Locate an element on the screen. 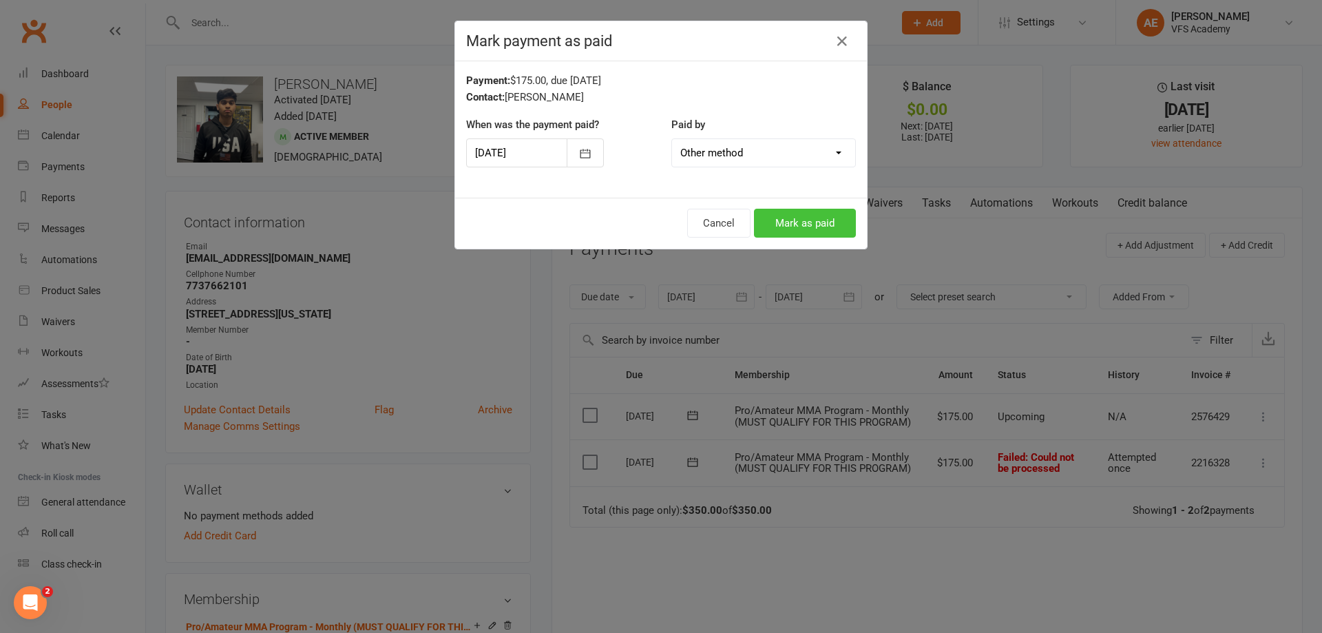 The image size is (1322, 633). span: 2 is located at coordinates (48, 591).